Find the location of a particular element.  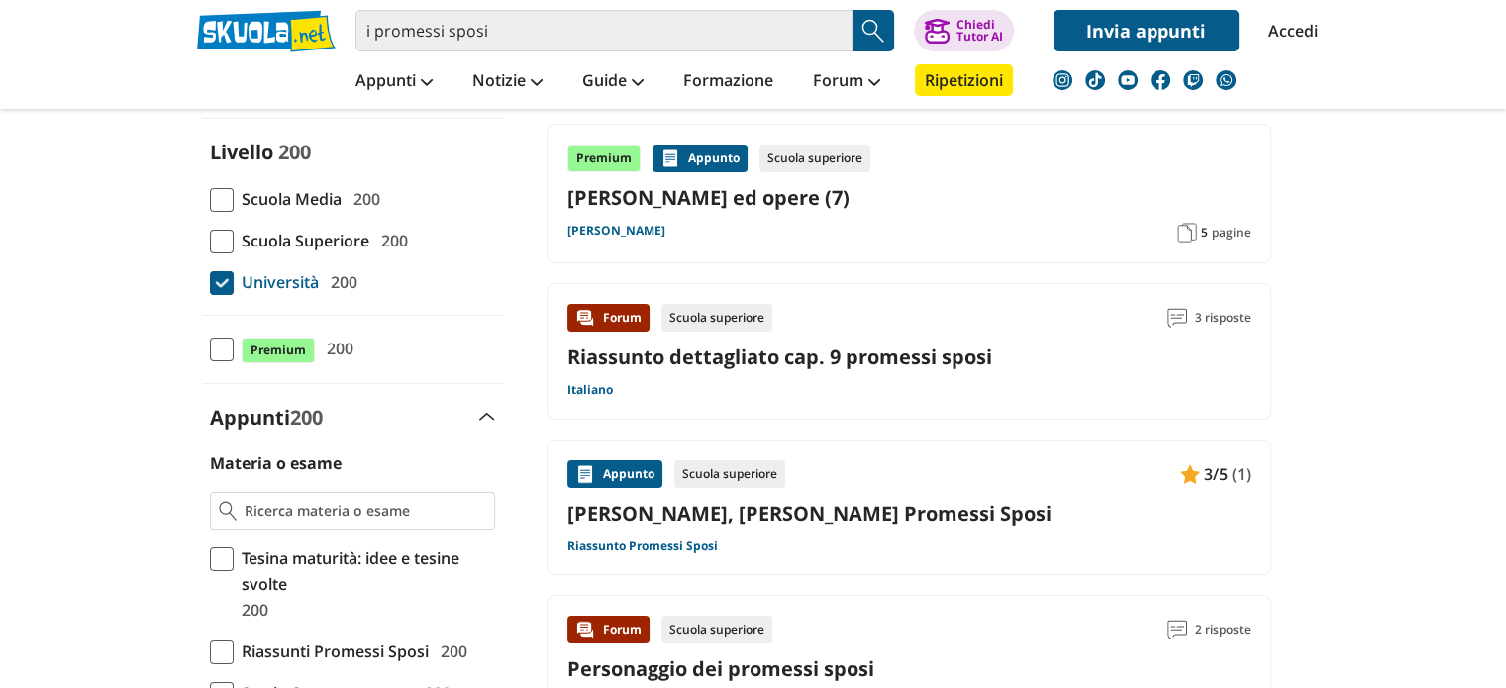

a: Invia appunti is located at coordinates (1146, 31).